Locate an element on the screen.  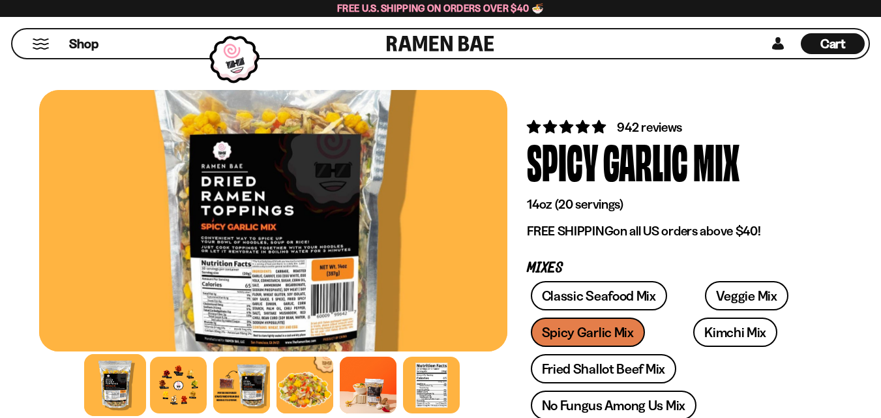
div: Garlic is located at coordinates (645, 160).